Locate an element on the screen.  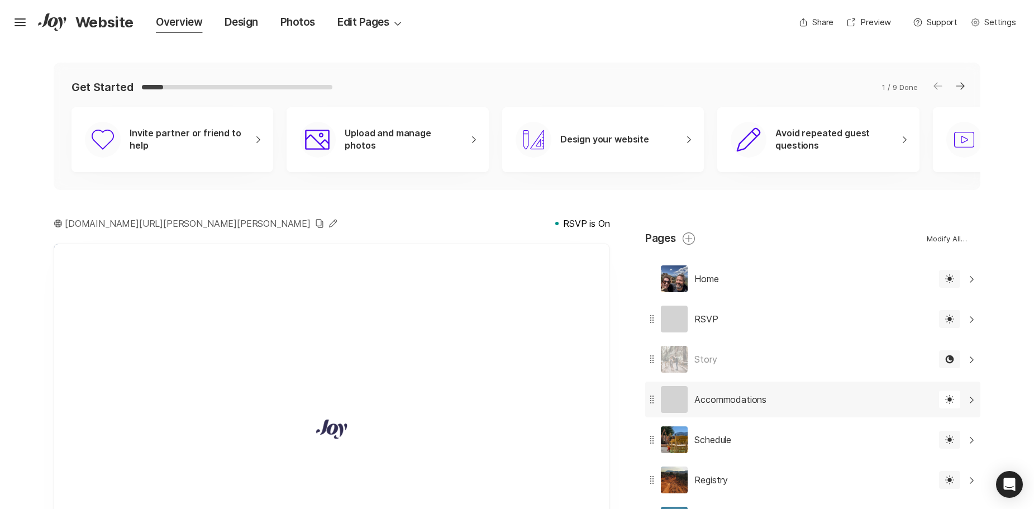
p: Website is located at coordinates (105, 22).